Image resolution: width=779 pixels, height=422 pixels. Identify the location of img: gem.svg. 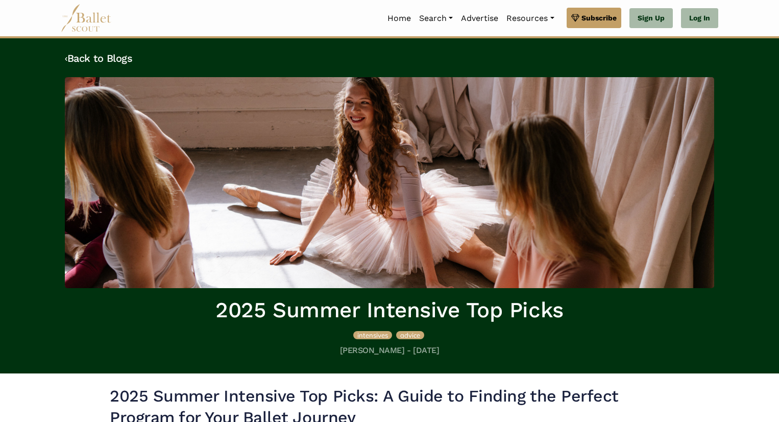
(576, 18).